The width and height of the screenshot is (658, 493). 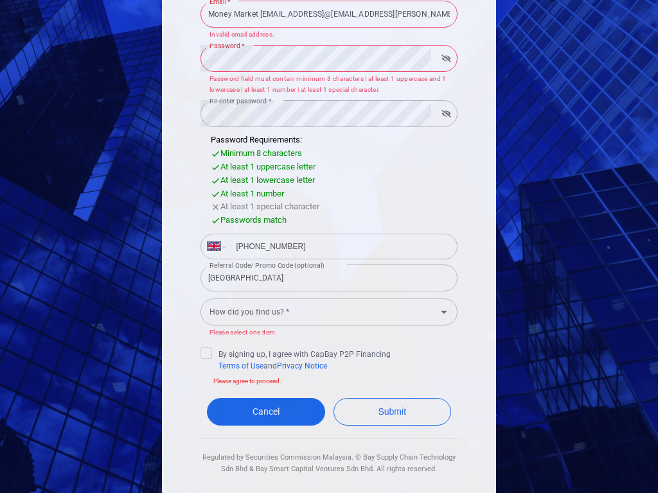 I want to click on span: At least 1 special character, so click(x=270, y=206).